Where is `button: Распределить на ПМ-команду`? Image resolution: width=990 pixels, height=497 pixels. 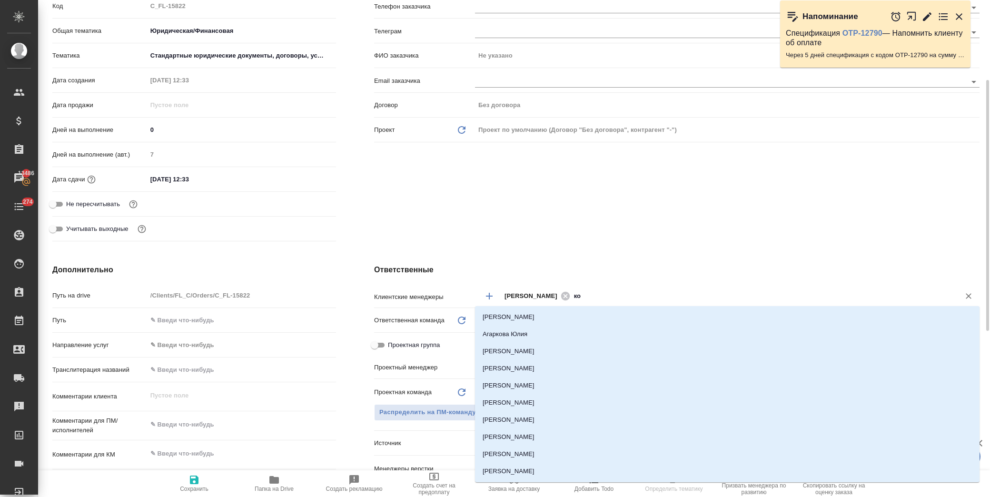 button: Распределить на ПМ-команду is located at coordinates (427, 412).